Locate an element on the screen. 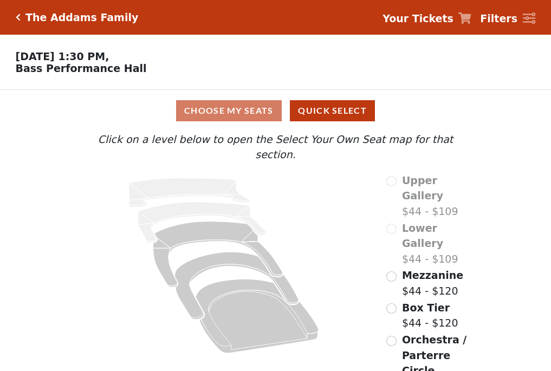 Image resolution: width=551 pixels, height=371 pixels. span: Lower Gallery is located at coordinates (422, 236).